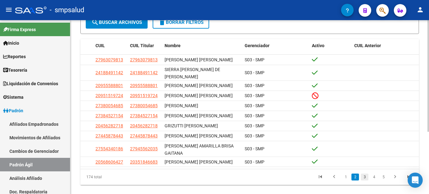 This screenshot has width=429, height=194. I want to click on span: Sistema, so click(13, 97).